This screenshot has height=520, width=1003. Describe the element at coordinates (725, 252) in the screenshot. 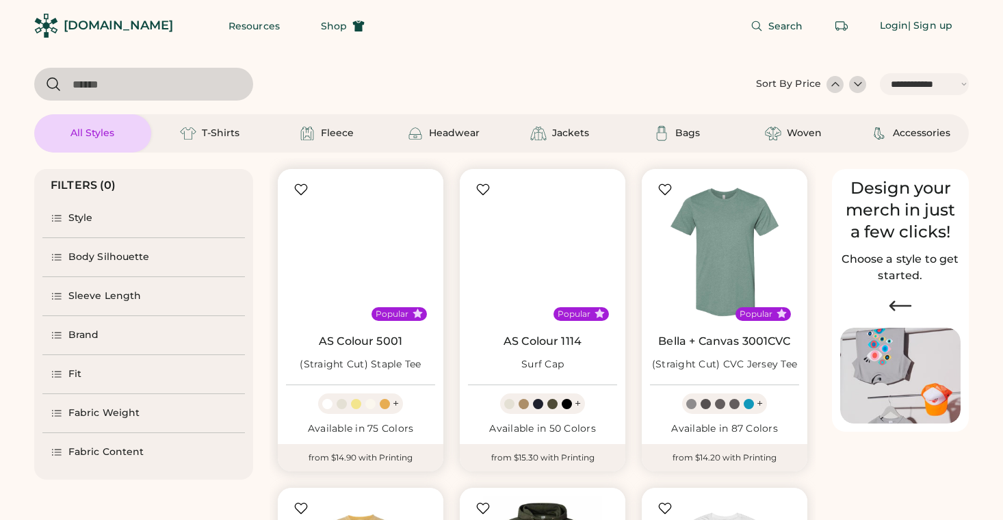

I see `img: BELLA + CANVAS 3001CVC (Straight Cut) CVC Jersey Tee` at that location.